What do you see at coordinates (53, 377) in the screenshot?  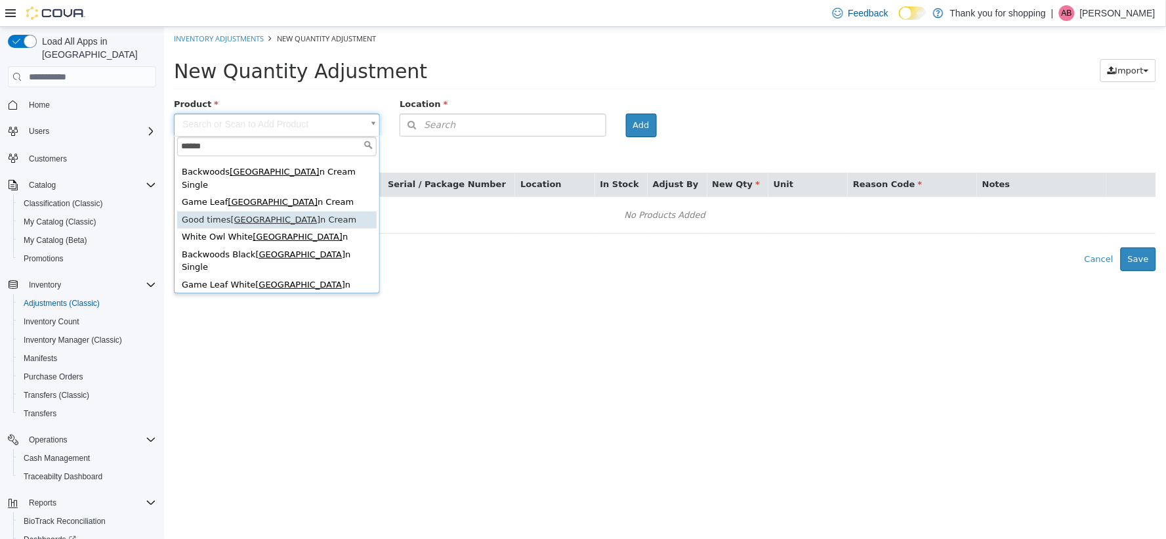 I see `a: Purchase Orders` at bounding box center [53, 377].